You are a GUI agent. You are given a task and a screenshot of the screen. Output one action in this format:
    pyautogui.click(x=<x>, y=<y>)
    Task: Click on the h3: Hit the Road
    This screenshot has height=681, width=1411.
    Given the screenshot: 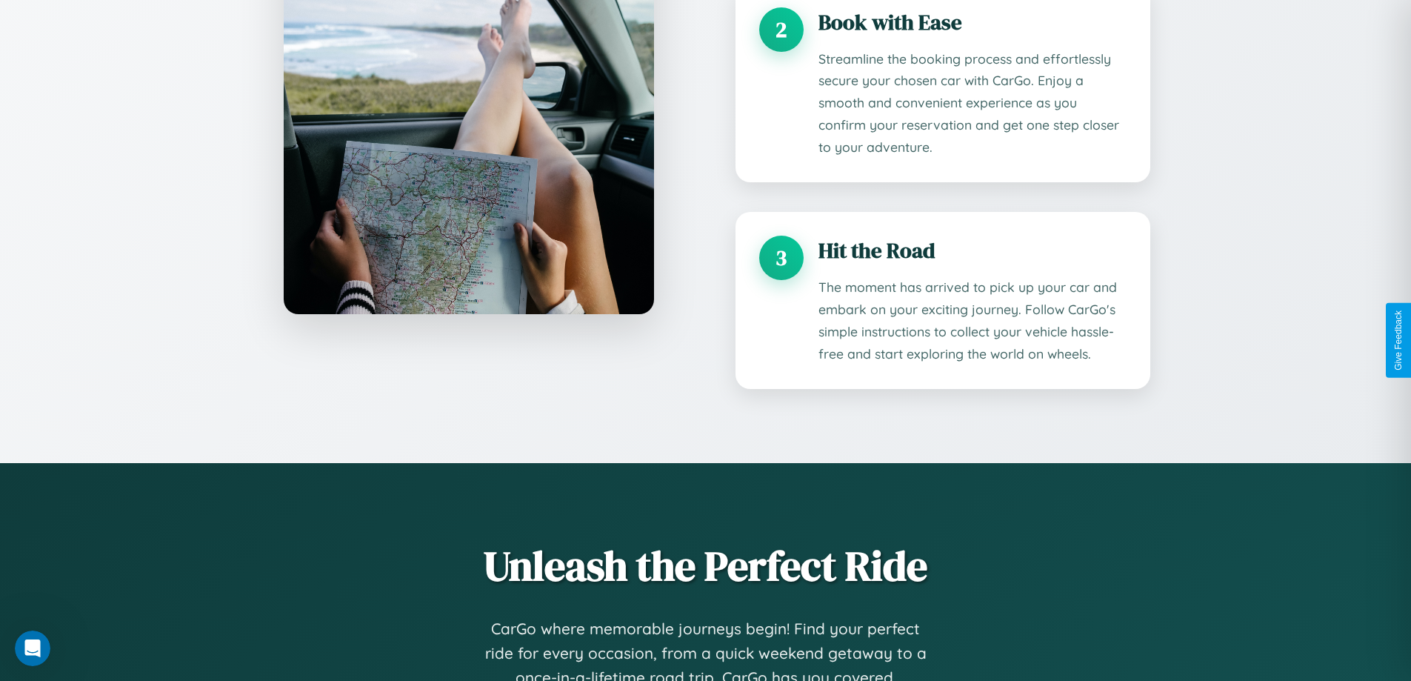 What is the action you would take?
    pyautogui.click(x=973, y=250)
    